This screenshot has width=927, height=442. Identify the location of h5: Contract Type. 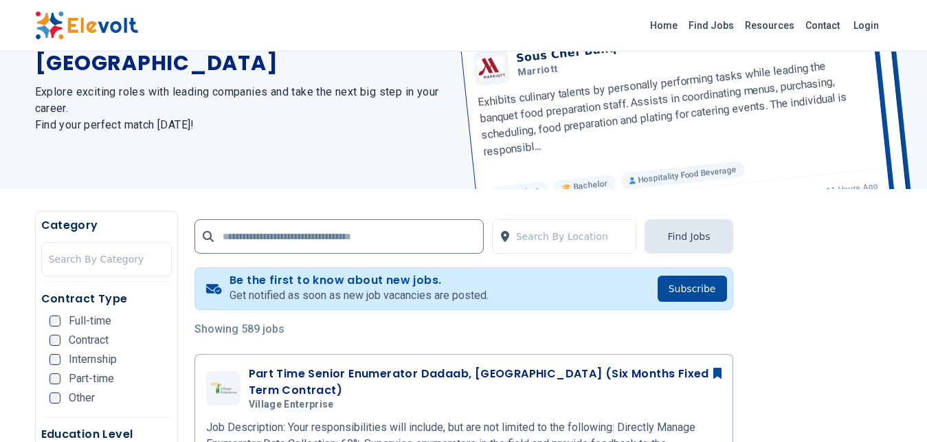
(107, 299).